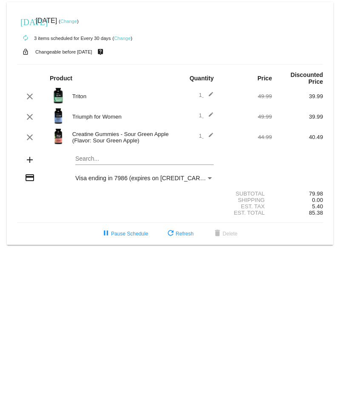 Image resolution: width=340 pixels, height=417 pixels. What do you see at coordinates (179, 234) in the screenshot?
I see `span: Refresh` at bounding box center [179, 234].